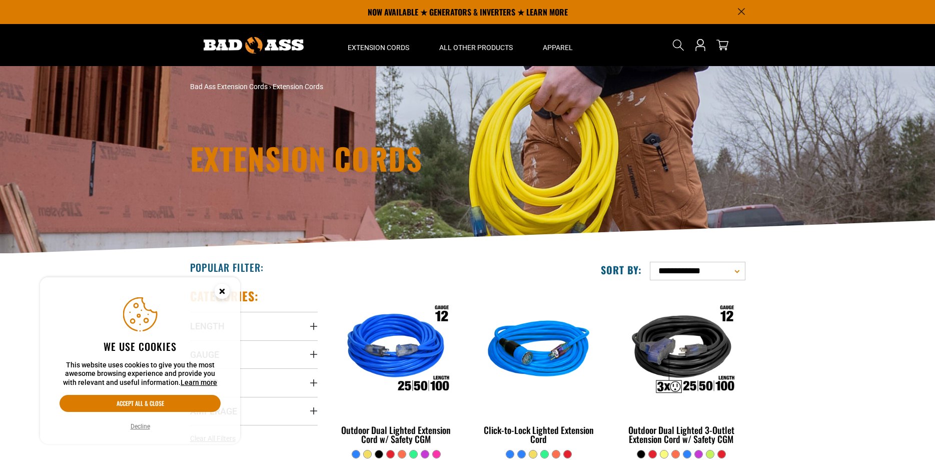 This screenshot has width=935, height=460. I want to click on summary: Gauge, so click(254, 354).